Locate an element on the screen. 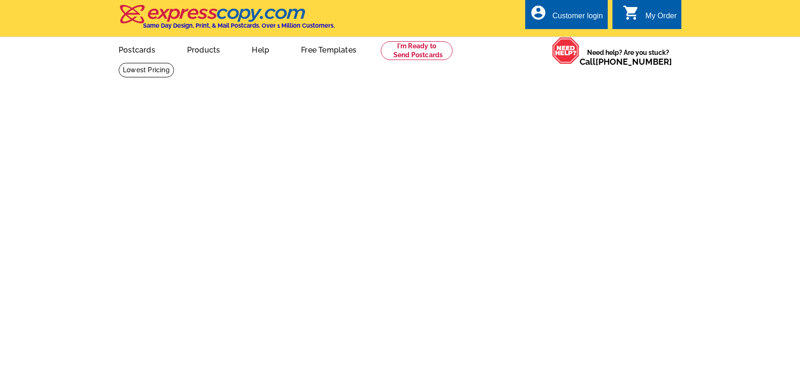 Image resolution: width=800 pixels, height=371 pixels. a: Same Day Design, Print, & Mail Postcards. Over 1 Million Customers. is located at coordinates (227, 20).